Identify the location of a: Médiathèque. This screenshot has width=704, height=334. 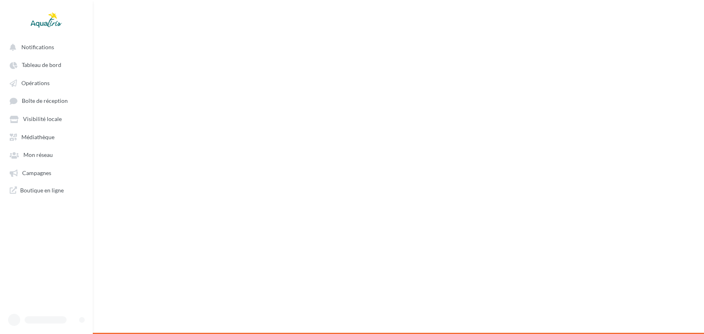
(46, 137).